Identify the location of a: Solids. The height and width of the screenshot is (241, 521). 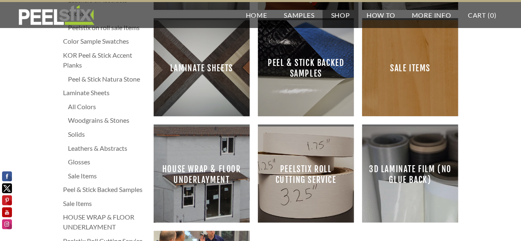
(107, 134).